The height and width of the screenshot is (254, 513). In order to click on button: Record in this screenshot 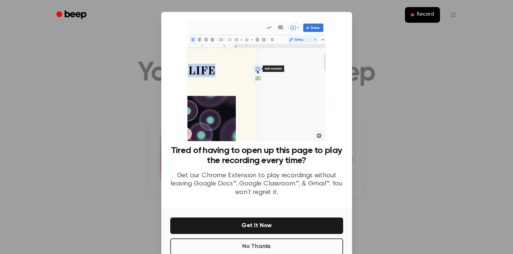, I will do `click(422, 15)`.